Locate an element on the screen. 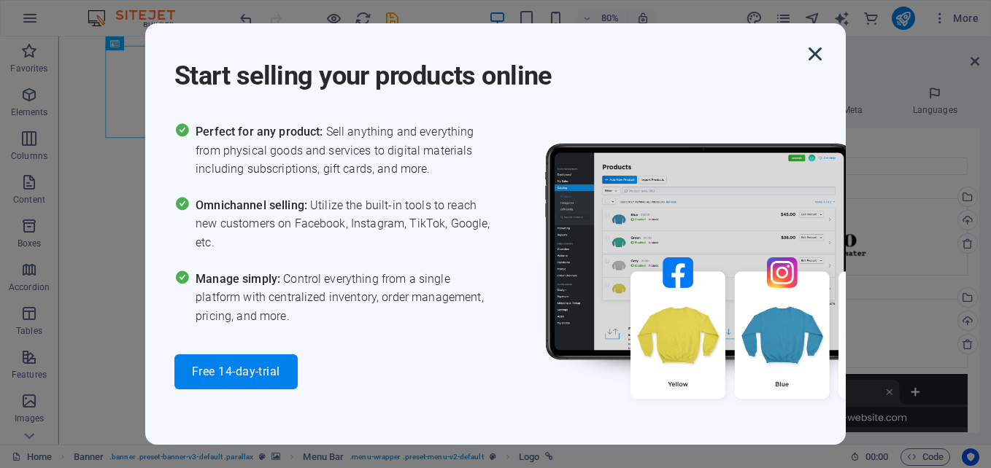 This screenshot has width=991, height=468. span: Free 14-day-trial is located at coordinates (236, 372).